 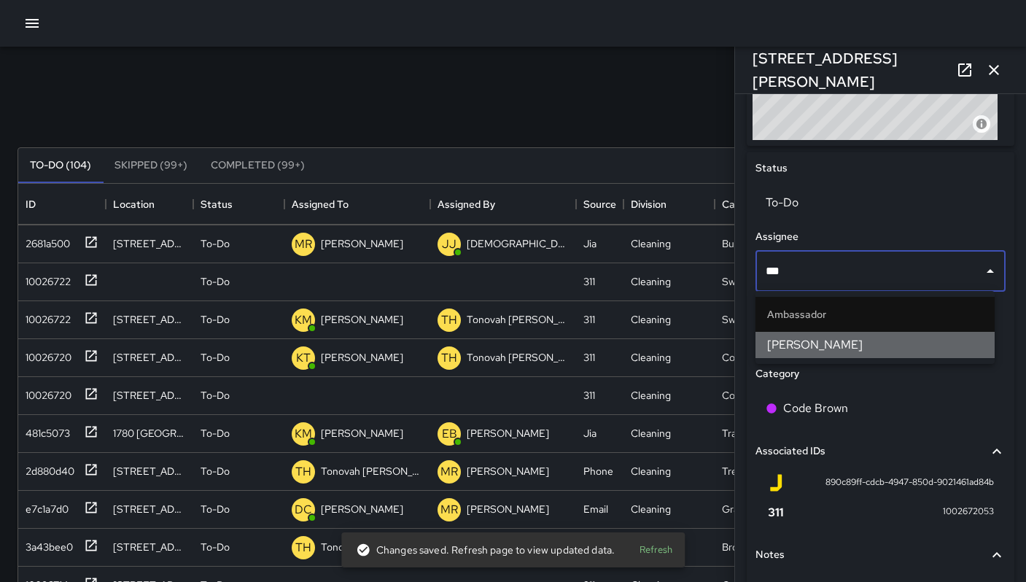 I want to click on p: DC, so click(x=303, y=510).